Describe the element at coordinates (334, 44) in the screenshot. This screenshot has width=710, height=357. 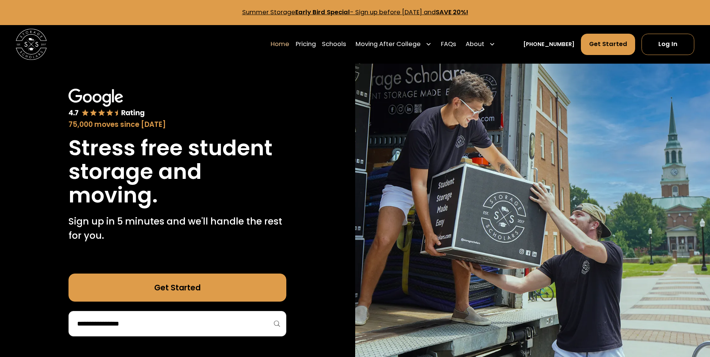
I see `a: Schools` at that location.